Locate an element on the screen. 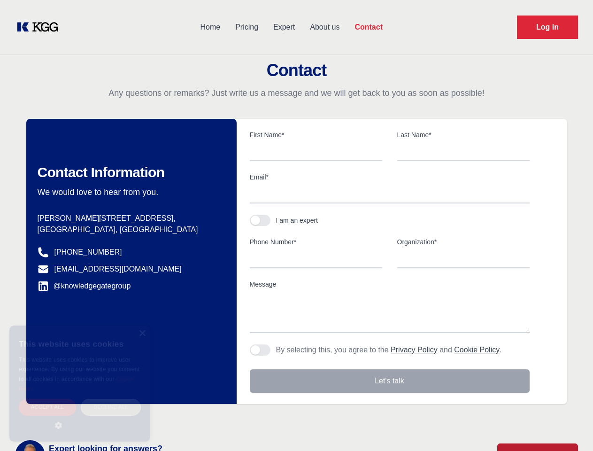 This screenshot has width=593, height=451. button: Let's talk is located at coordinates (390, 381).